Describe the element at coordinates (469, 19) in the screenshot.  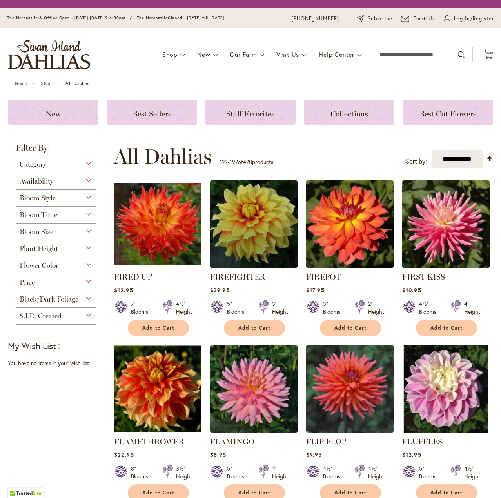
I see `a: Log In/Register` at that location.